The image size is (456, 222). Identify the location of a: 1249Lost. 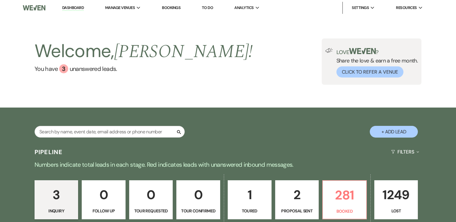
(396, 200).